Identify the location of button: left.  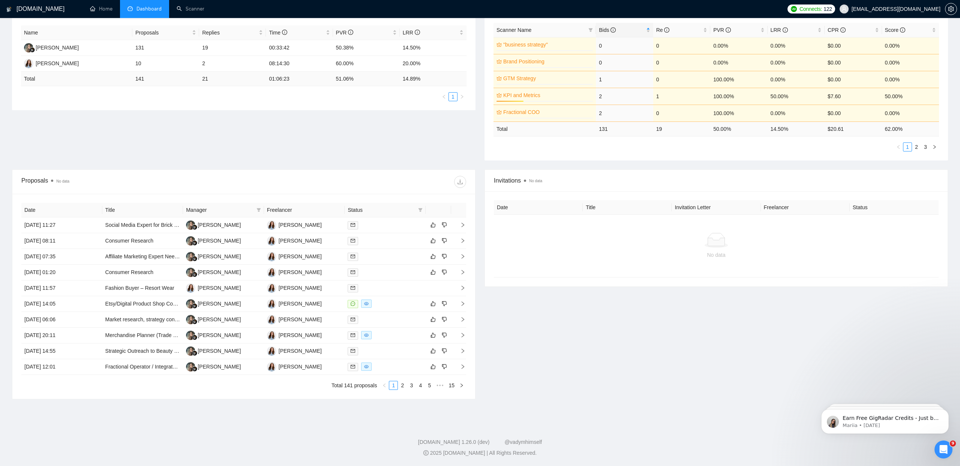
(444, 97).